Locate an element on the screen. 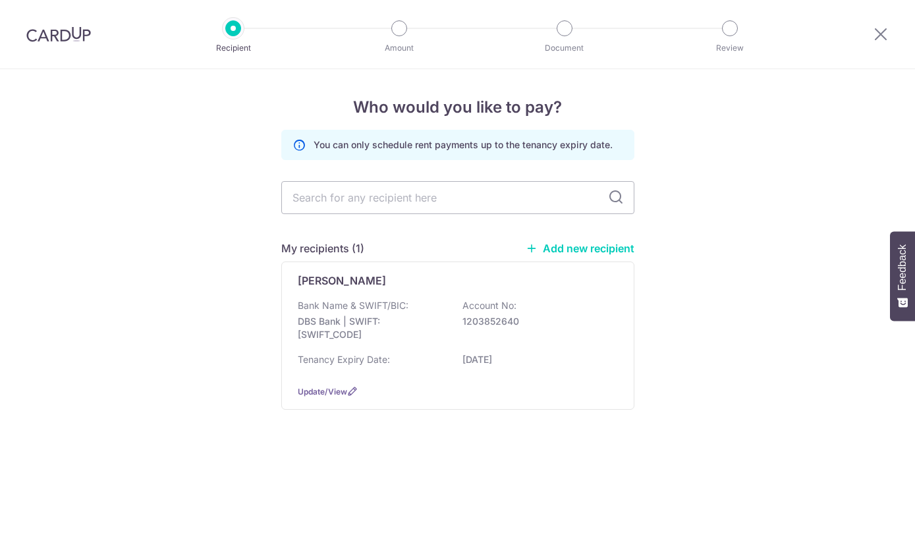 This screenshot has width=915, height=552. p: Account No: is located at coordinates (489, 306).